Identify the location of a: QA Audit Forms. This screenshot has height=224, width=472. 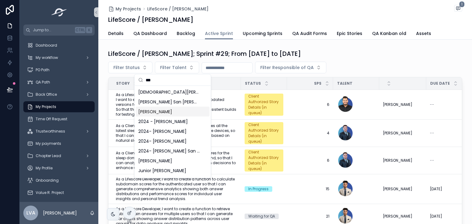
(310, 34).